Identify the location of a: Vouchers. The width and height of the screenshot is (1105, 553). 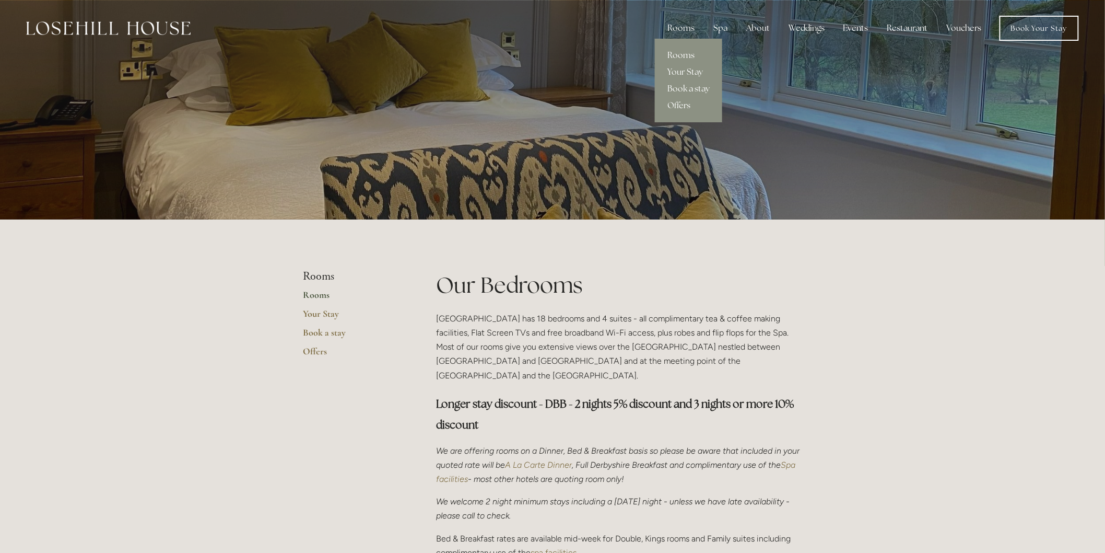
(964, 28).